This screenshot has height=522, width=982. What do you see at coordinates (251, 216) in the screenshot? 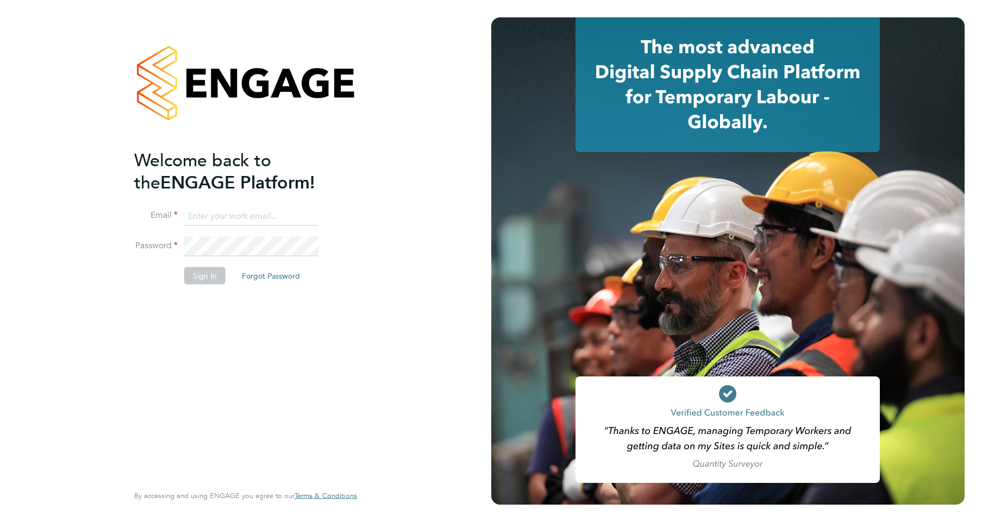
I see `input: Enter your work email...` at bounding box center [251, 216].